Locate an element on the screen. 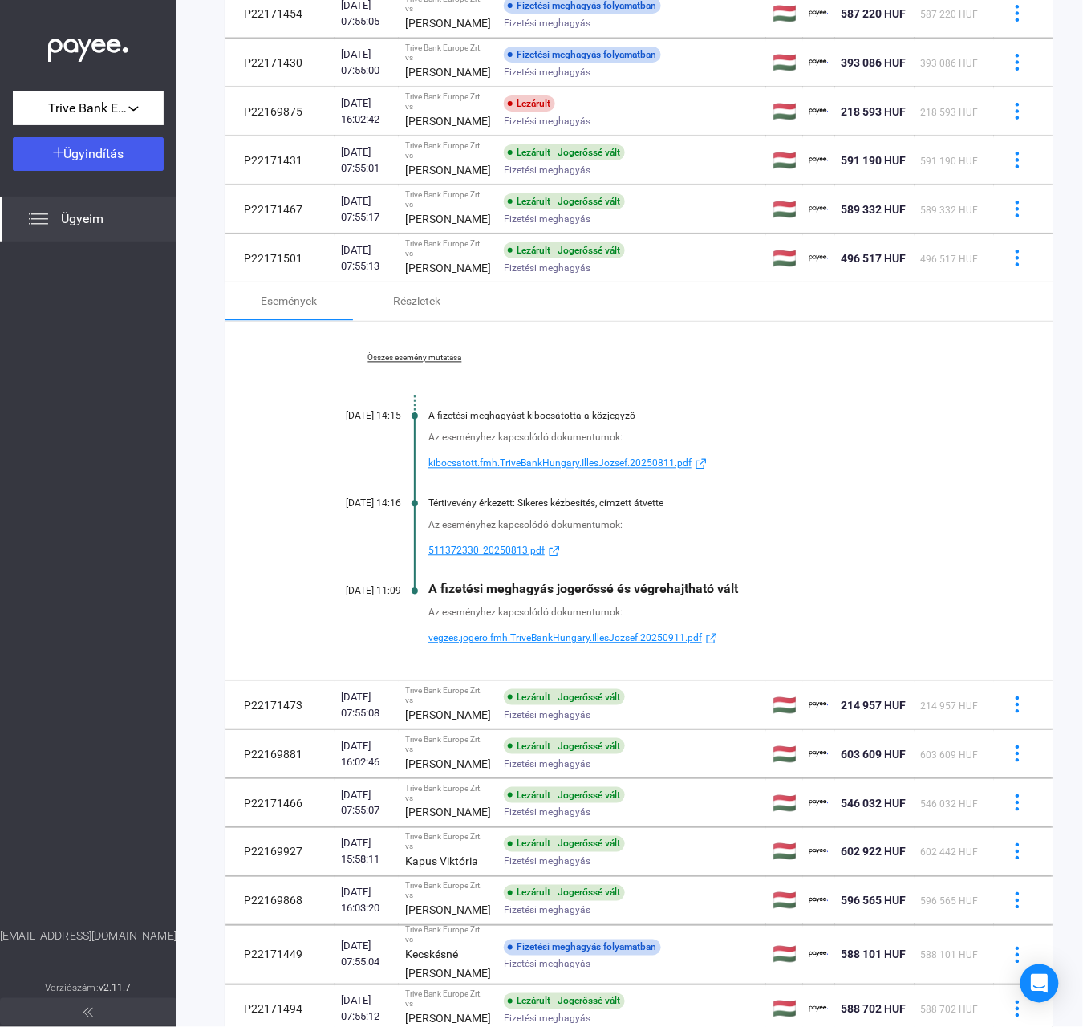 The image size is (1083, 1027). span: 546 032 HUF is located at coordinates (874, 803).